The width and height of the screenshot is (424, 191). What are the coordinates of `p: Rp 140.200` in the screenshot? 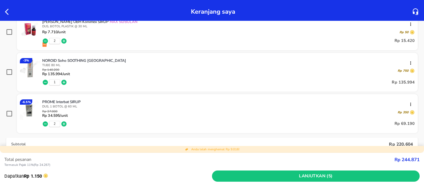 It's located at (56, 70).